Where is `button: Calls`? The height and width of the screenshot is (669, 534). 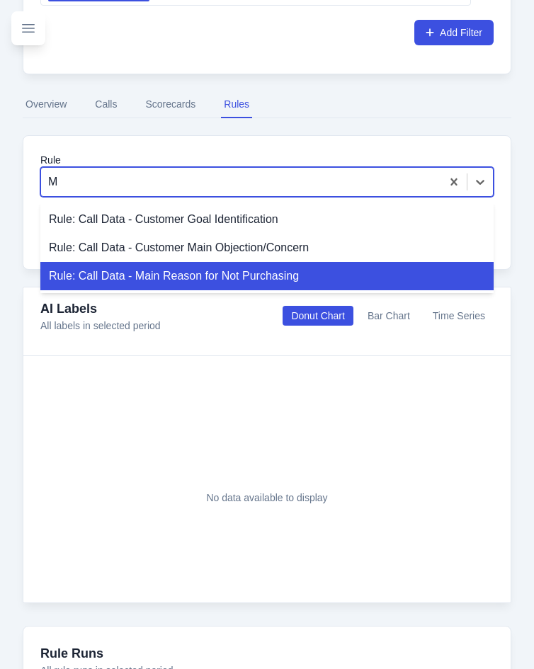 button: Calls is located at coordinates (106, 105).